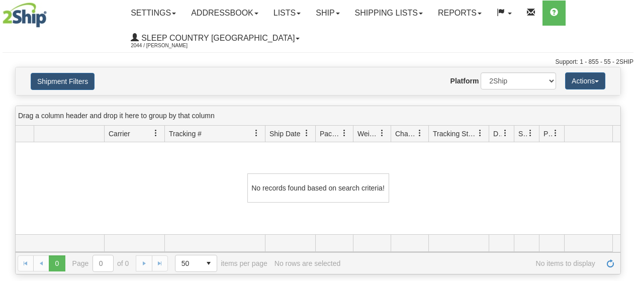  I want to click on span: Carrier, so click(119, 134).